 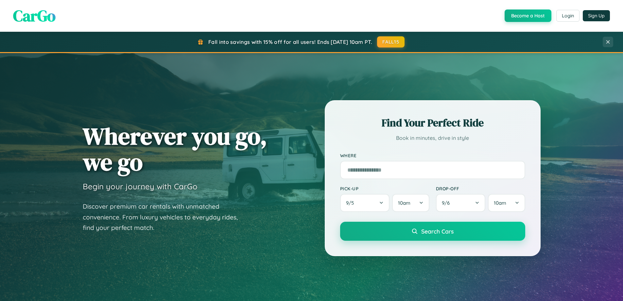 What do you see at coordinates (165, 217) in the screenshot?
I see `p: Discover premium car rentals with unmatched convenience. From luxury vehicles to everyday rides, ...` at bounding box center [165, 217].